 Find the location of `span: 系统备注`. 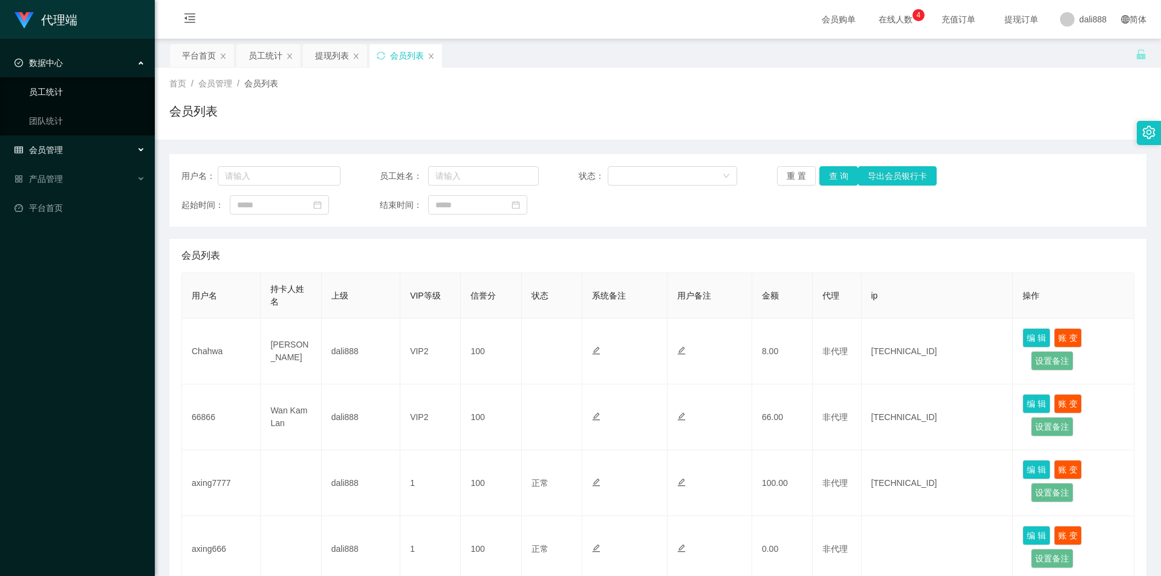

span: 系统备注 is located at coordinates (609, 296).